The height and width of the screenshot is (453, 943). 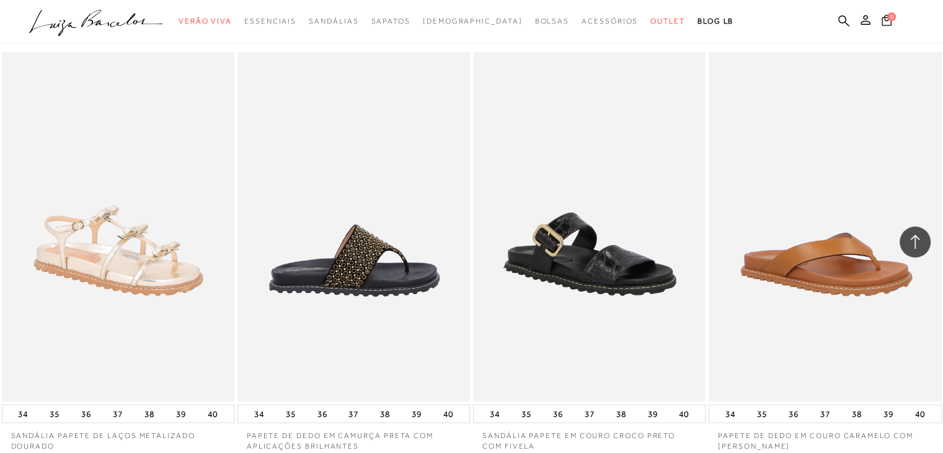 I want to click on span: Sandálias, so click(x=334, y=21).